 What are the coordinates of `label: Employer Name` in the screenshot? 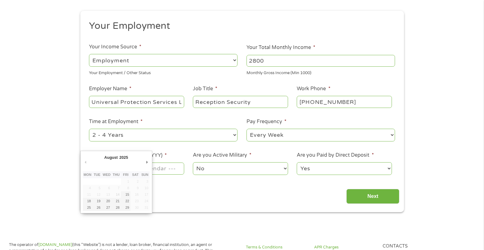 It's located at (110, 89).